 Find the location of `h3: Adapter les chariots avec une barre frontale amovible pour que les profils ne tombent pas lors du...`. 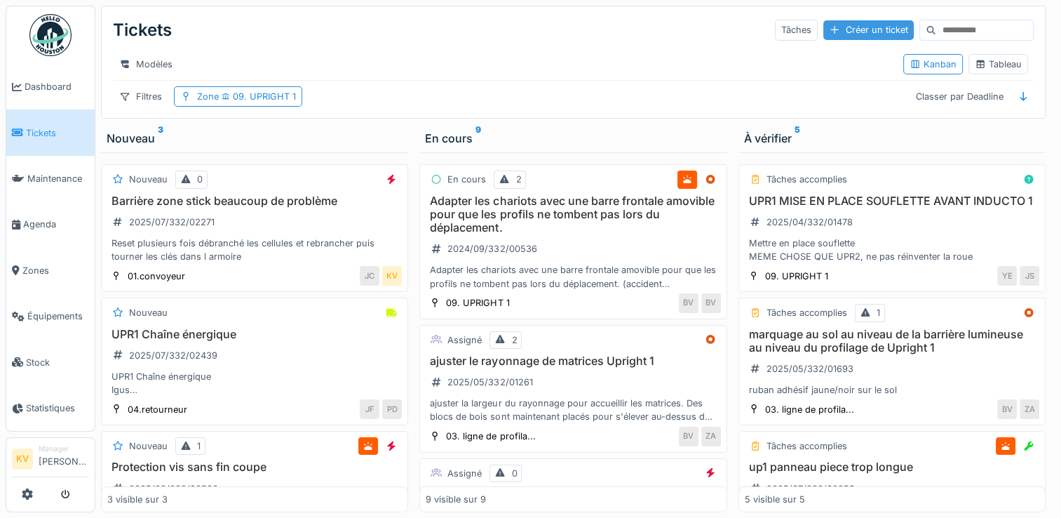

h3: Adapter les chariots avec une barre frontale amovible pour que les profils ne tombent pas lors du... is located at coordinates (573, 215).